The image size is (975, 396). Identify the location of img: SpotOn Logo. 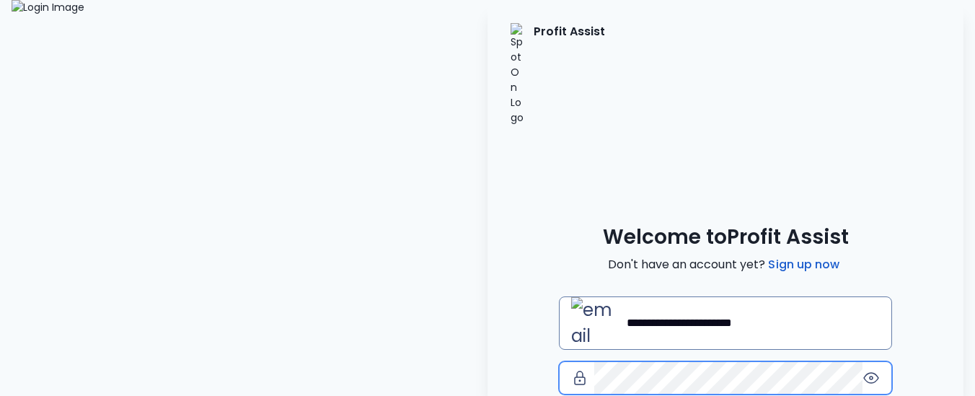
(518, 74).